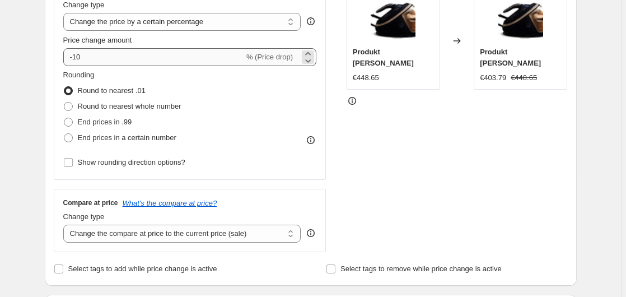 This screenshot has height=297, width=626. Describe the element at coordinates (524, 78) in the screenshot. I see `strike: €448.65` at that location.